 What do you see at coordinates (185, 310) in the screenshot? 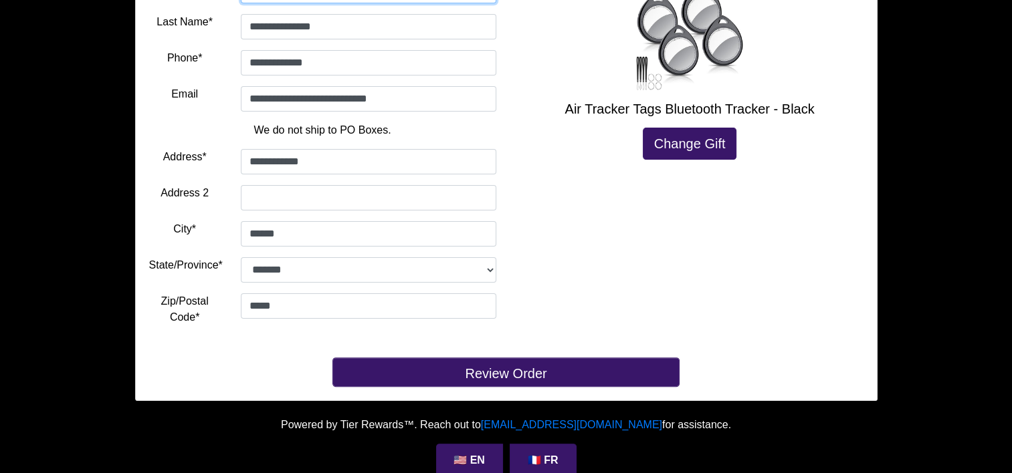
I see `label: Zip/Postal Code*` at bounding box center [185, 310].